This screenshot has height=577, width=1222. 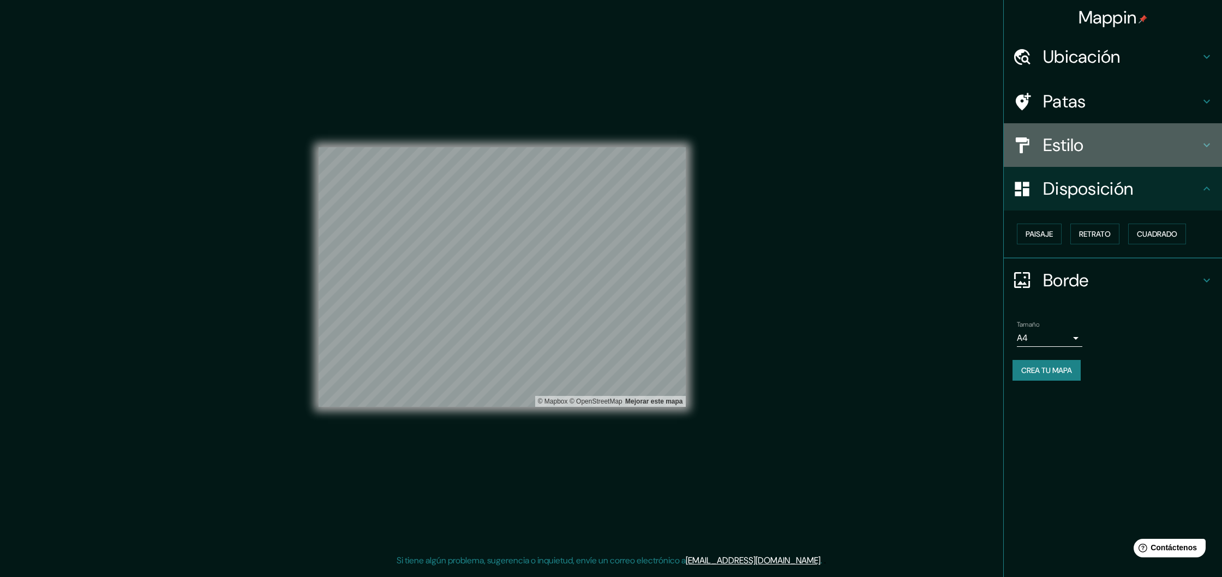 I want to click on font: Crea tu mapa, so click(x=1046, y=370).